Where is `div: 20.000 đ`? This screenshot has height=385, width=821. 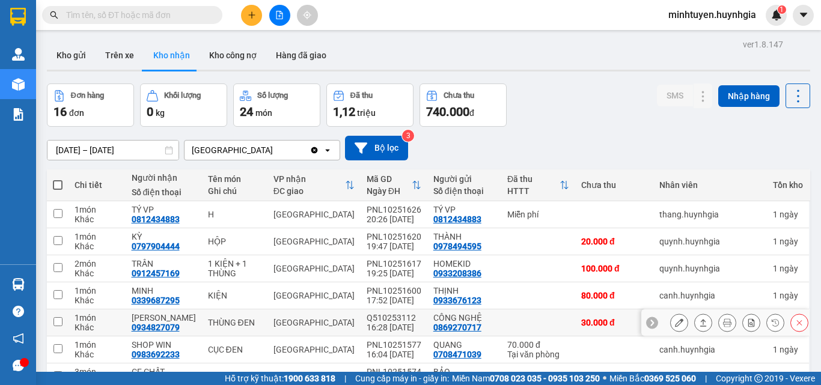 div: 20.000 đ is located at coordinates (614, 241).